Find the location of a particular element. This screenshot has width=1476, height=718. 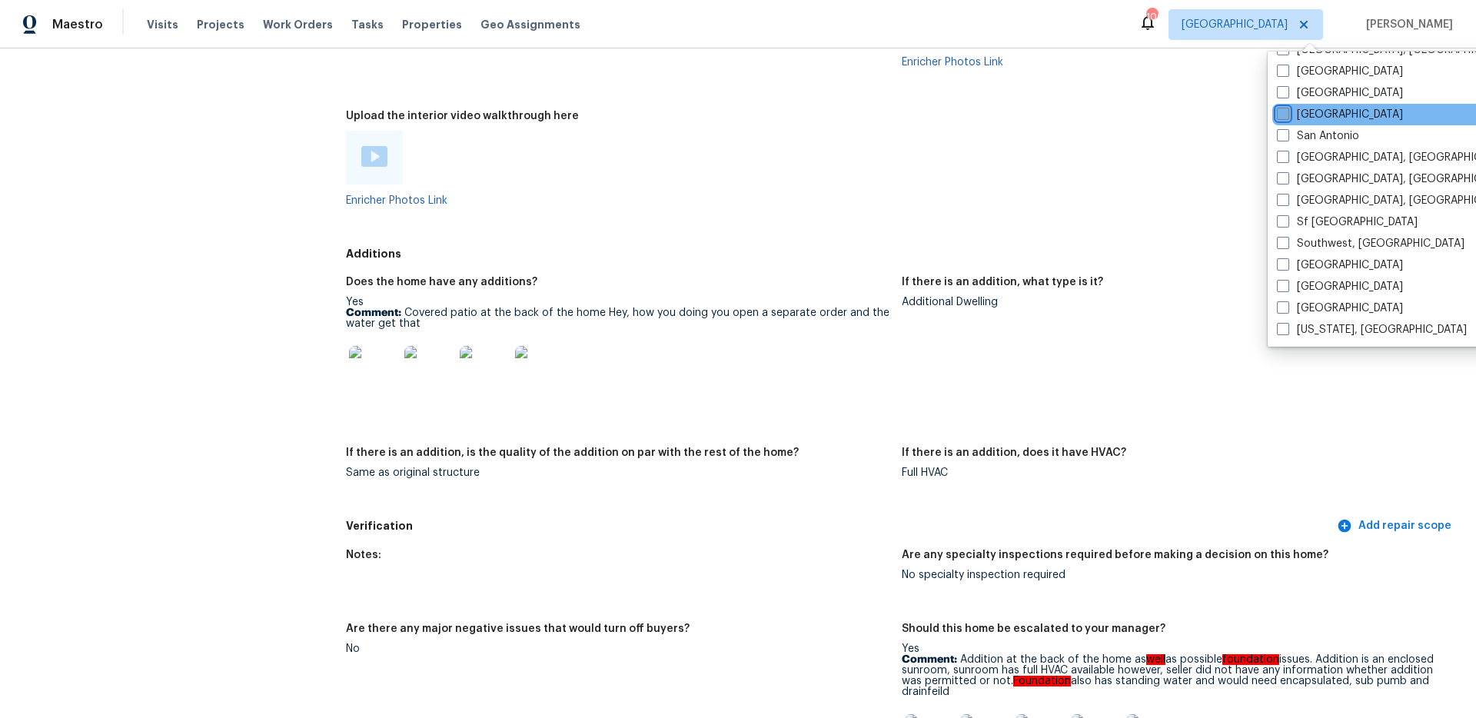

span: Tasks is located at coordinates (367, 25).